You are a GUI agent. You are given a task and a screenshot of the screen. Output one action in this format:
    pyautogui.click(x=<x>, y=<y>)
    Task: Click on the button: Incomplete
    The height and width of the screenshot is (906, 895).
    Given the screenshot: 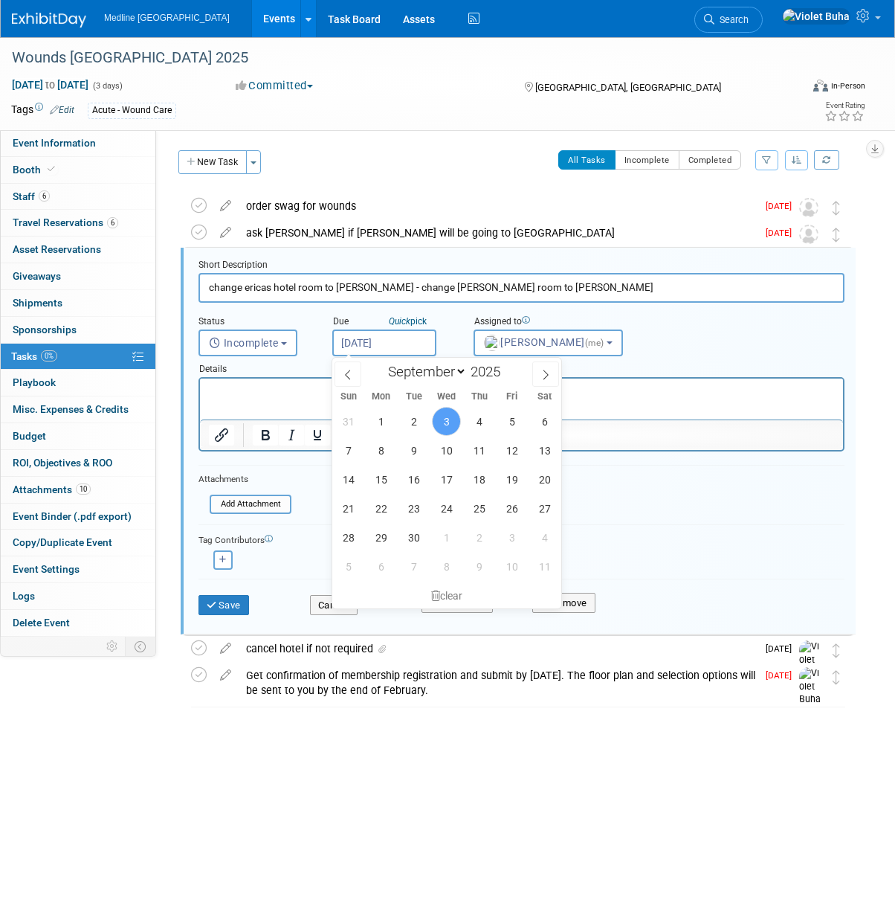 What is the action you would take?
    pyautogui.click(x=248, y=343)
    